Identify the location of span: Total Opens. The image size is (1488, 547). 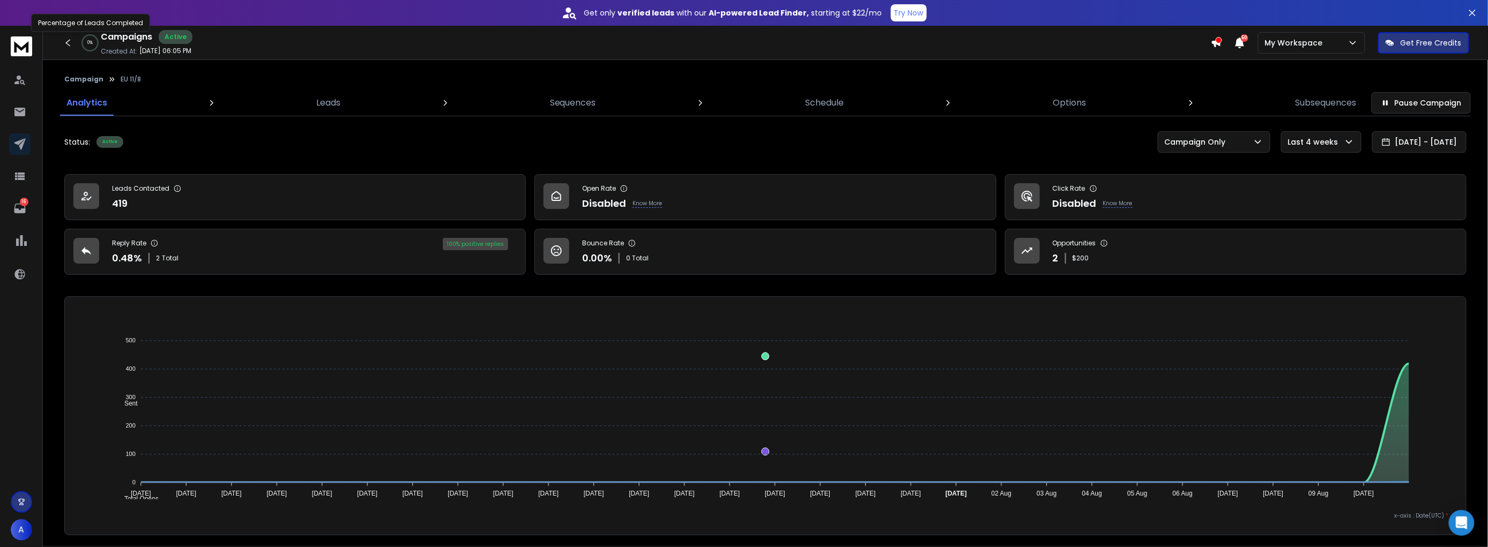
(137, 499).